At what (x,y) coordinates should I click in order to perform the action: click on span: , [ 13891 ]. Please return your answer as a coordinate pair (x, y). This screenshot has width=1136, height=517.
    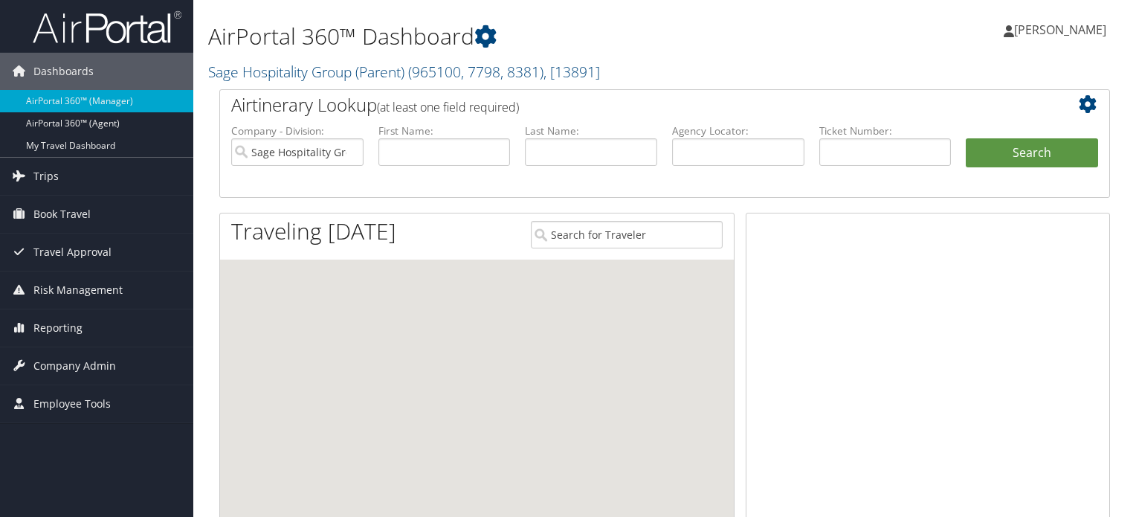
    Looking at the image, I should click on (572, 71).